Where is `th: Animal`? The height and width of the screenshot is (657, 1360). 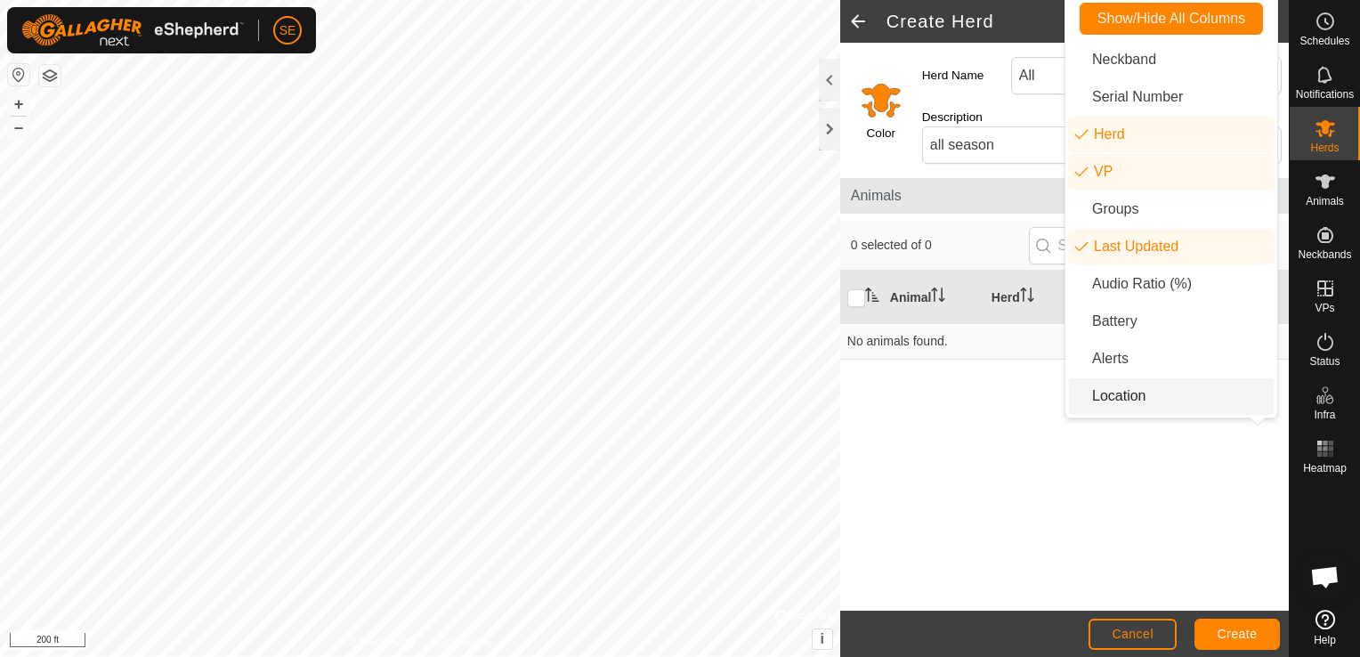 th: Animal is located at coordinates (934, 297).